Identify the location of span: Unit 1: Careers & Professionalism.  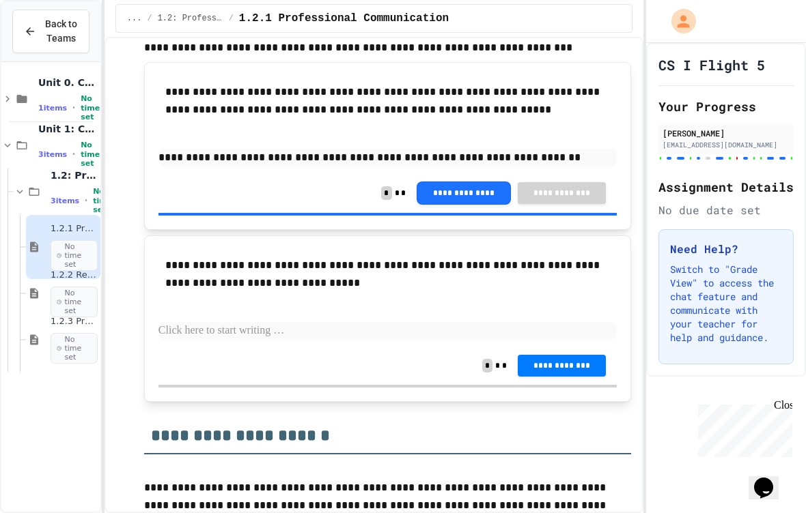
(68, 129).